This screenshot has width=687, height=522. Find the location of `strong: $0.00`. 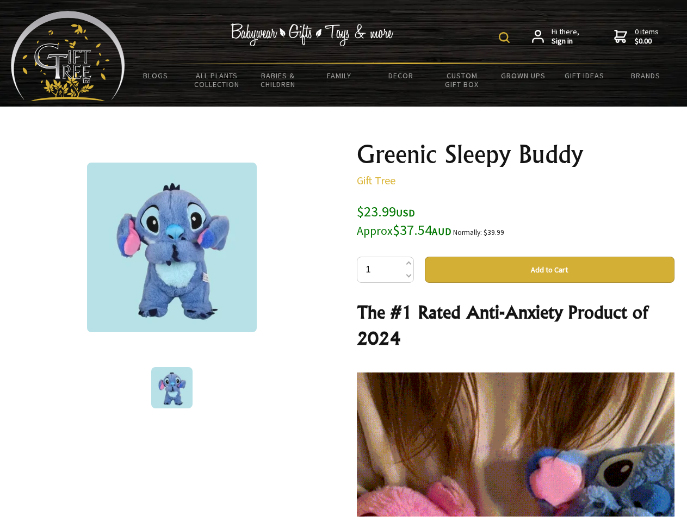

strong: $0.00 is located at coordinates (647, 41).